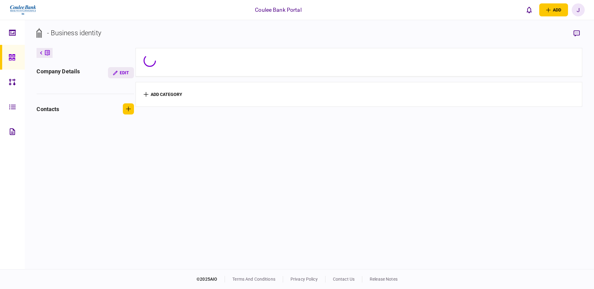 The width and height of the screenshot is (594, 289). I want to click on img: client company logo, so click(23, 10).